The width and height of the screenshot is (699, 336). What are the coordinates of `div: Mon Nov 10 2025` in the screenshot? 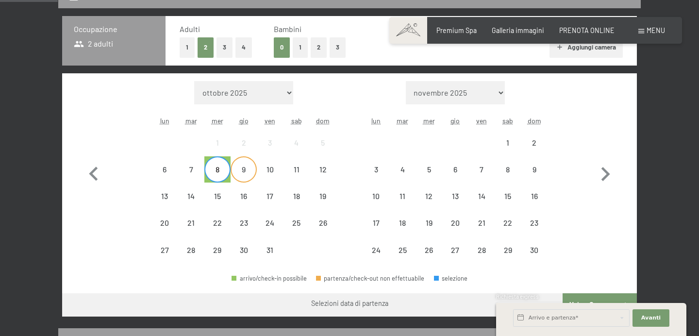 It's located at (376, 196).